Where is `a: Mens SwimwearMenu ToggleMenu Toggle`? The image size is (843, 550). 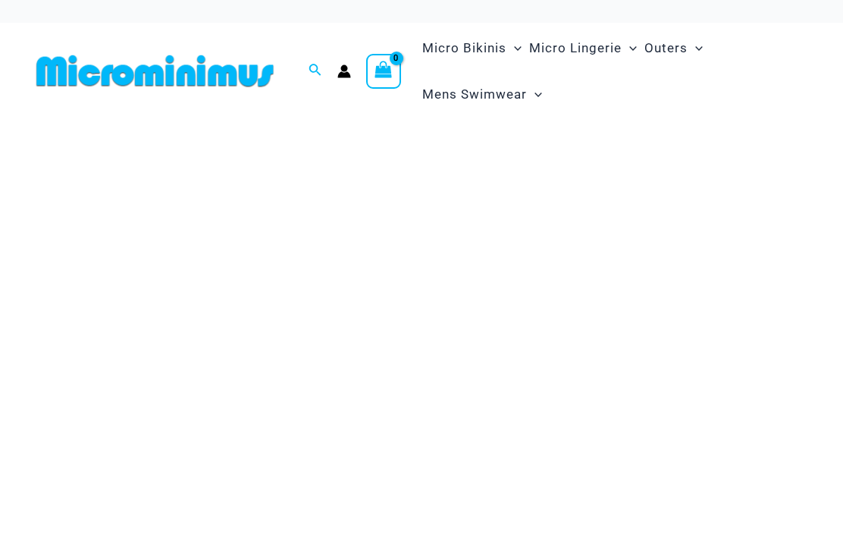 a: Mens SwimwearMenu ToggleMenu Toggle is located at coordinates (482, 94).